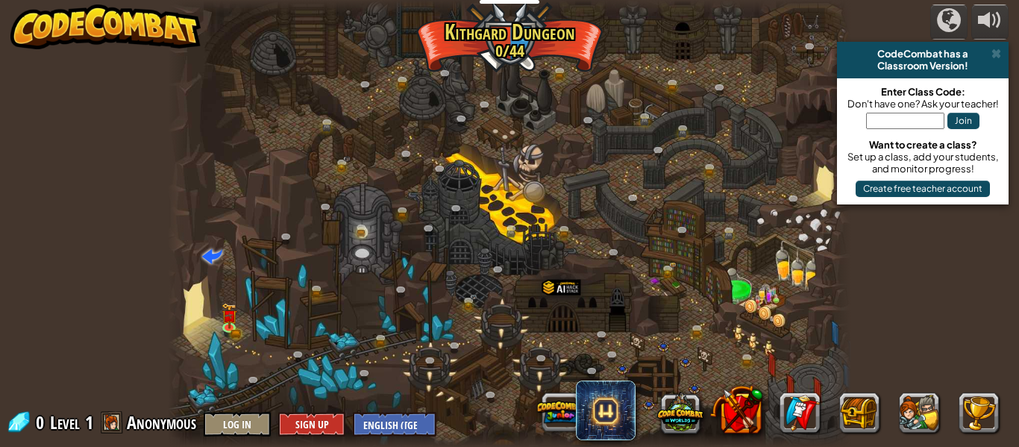  What do you see at coordinates (990, 22) in the screenshot?
I see `button: Adjust volume` at bounding box center [990, 22].